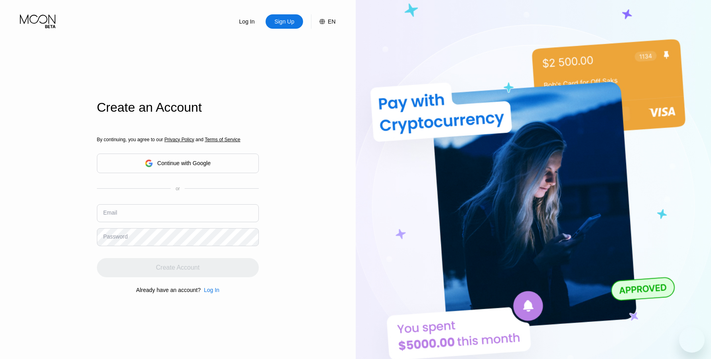 The height and width of the screenshot is (359, 711). What do you see at coordinates (178, 140) in the screenshot?
I see `div: By continuing, you agree to our` at bounding box center [178, 140].